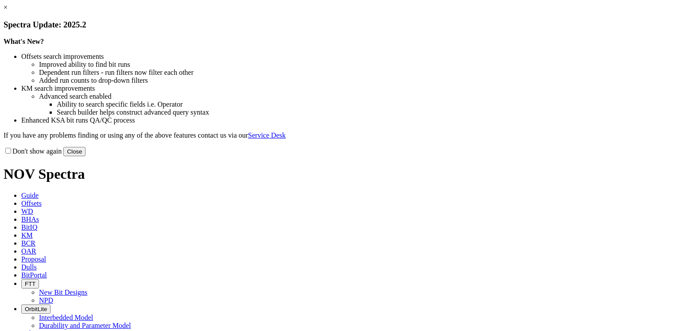  I want to click on span: Guide, so click(30, 195).